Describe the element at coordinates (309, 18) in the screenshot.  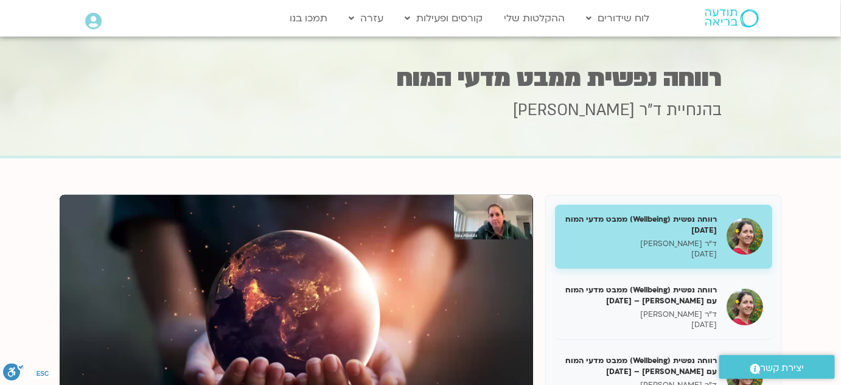
I see `a: תמכו בנו` at that location.